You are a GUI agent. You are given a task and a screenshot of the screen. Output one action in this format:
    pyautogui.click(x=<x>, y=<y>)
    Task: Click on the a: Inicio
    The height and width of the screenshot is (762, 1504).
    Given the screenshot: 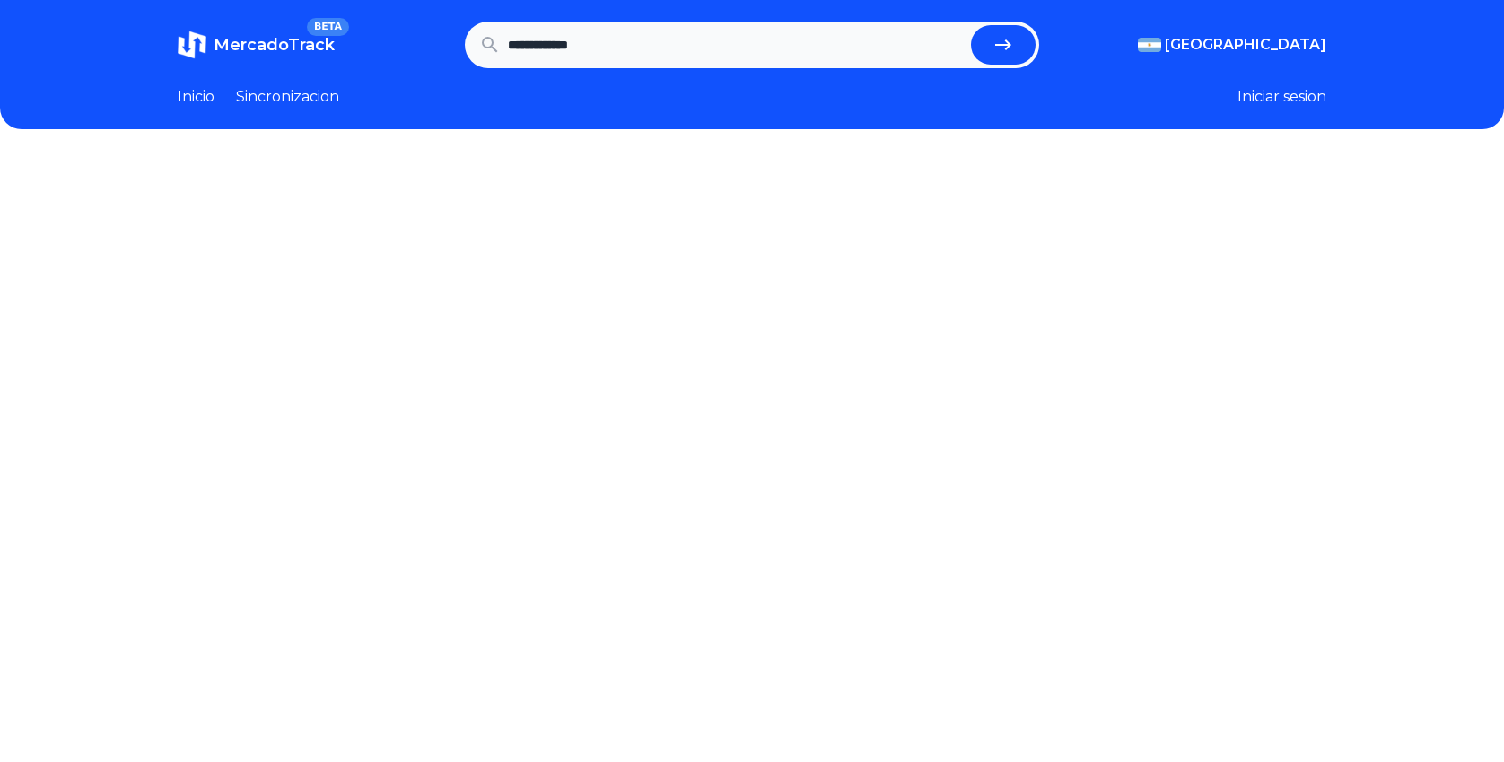 What is the action you would take?
    pyautogui.click(x=196, y=97)
    